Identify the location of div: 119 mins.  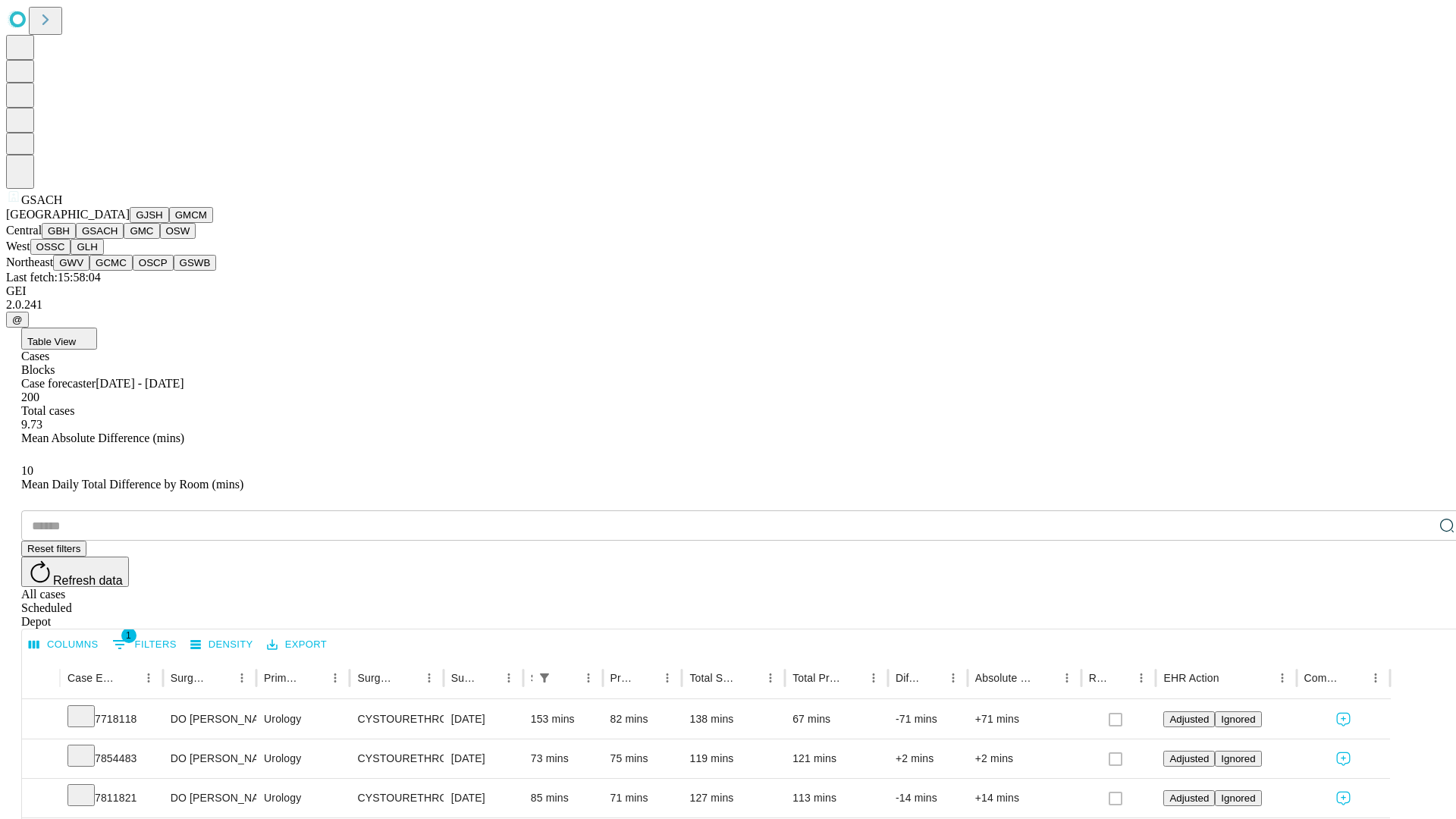
(733, 758).